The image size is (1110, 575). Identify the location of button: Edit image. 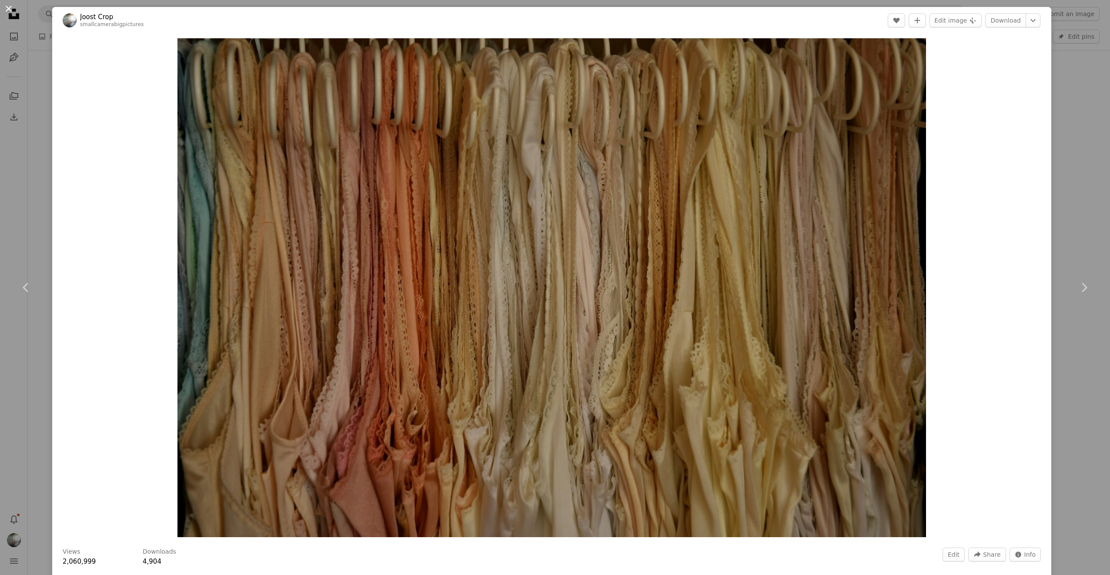
(956, 20).